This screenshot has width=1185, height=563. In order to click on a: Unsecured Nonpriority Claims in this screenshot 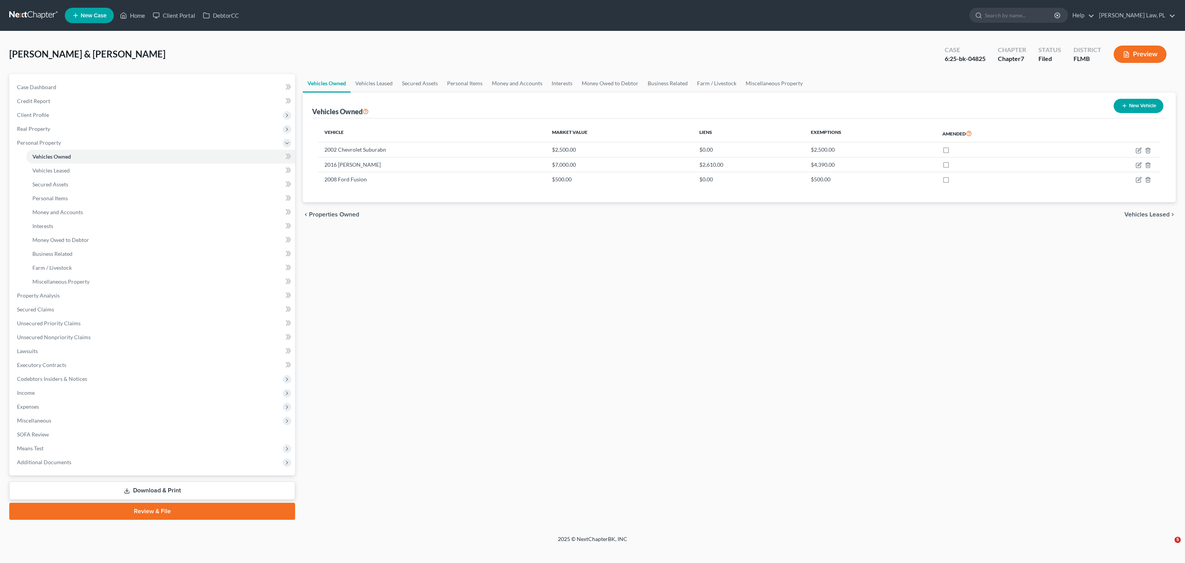, I will do `click(153, 337)`.